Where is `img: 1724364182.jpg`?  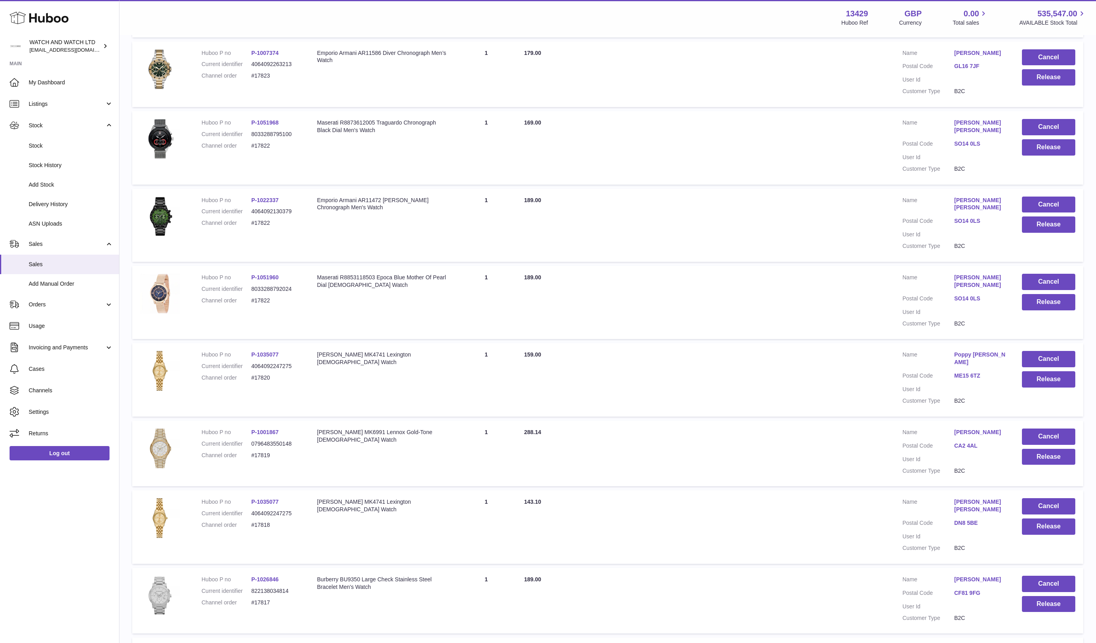
img: 1724364182.jpg is located at coordinates (160, 69).